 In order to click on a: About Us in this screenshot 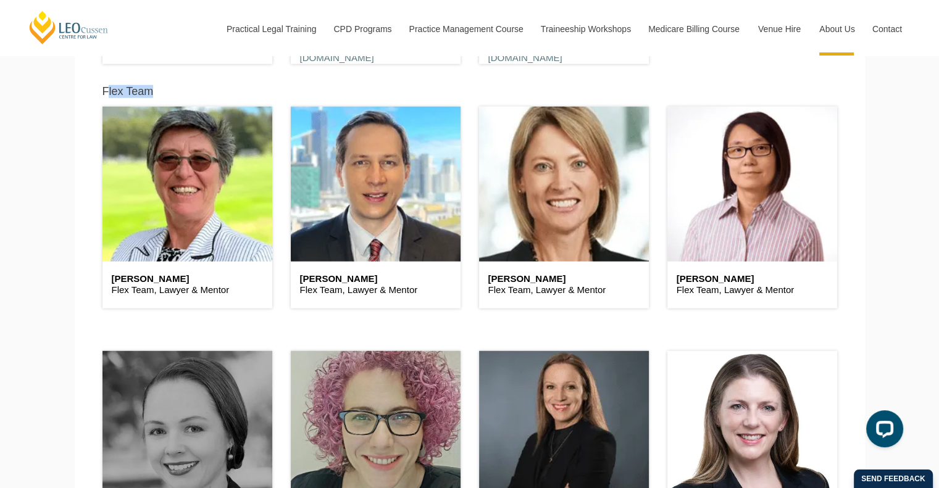, I will do `click(837, 29)`.